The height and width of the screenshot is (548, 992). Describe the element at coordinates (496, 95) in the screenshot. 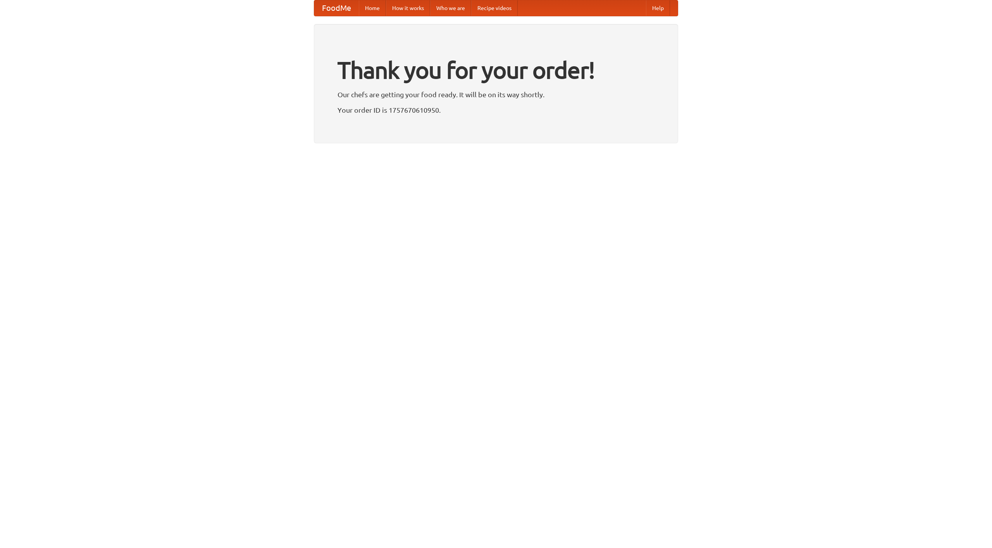

I see `p: Our chefs are getting your food ready. It will be on its way shortly.` at that location.